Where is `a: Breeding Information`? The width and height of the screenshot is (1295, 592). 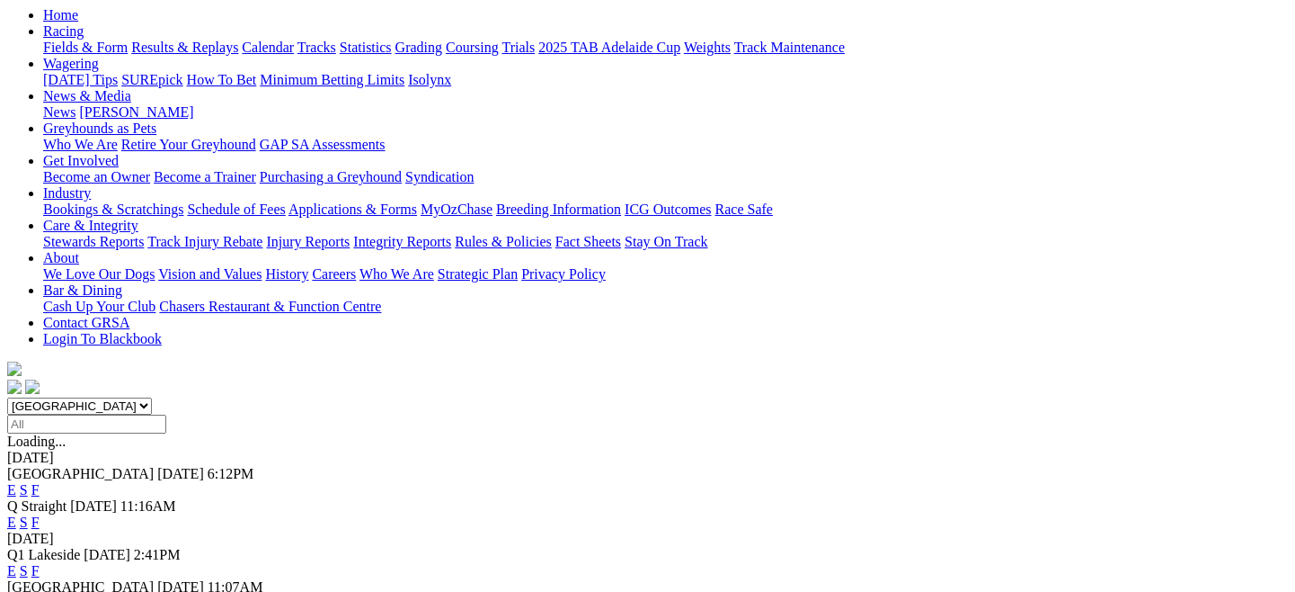 a: Breeding Information is located at coordinates (558, 209).